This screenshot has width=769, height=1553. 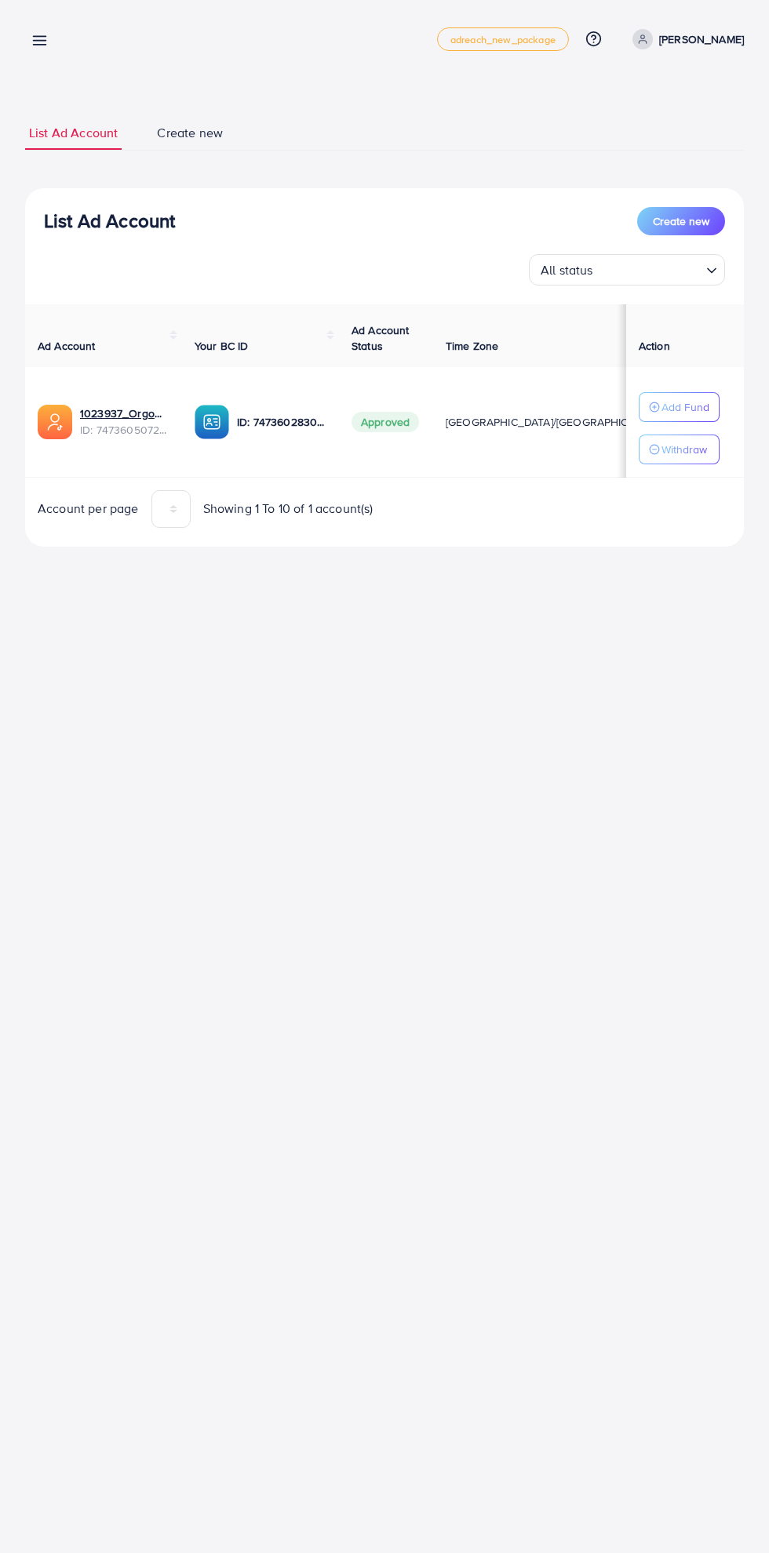 I want to click on span: All status, so click(x=566, y=270).